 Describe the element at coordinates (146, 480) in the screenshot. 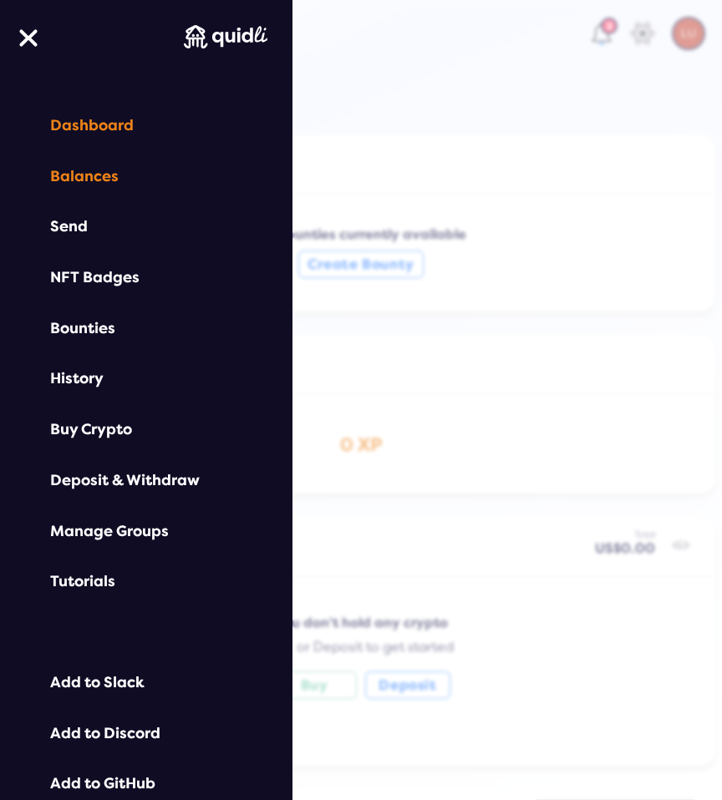

I see `a: Deposit & Withdraw` at that location.